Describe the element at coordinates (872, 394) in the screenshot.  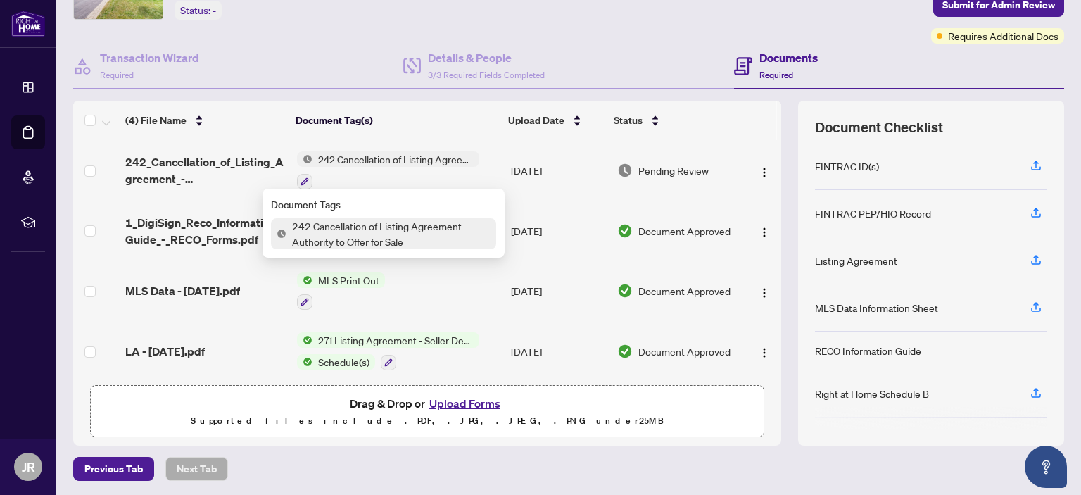
I see `div: Right at Home Schedule B` at that location.